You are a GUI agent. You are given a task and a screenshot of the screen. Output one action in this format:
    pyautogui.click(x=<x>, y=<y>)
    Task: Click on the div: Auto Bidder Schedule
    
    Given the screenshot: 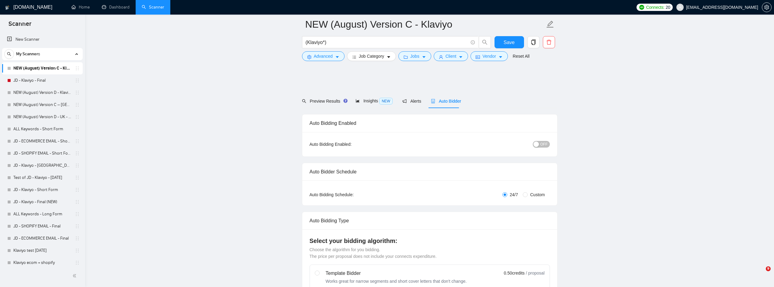 What is the action you would take?
    pyautogui.click(x=430, y=172)
    